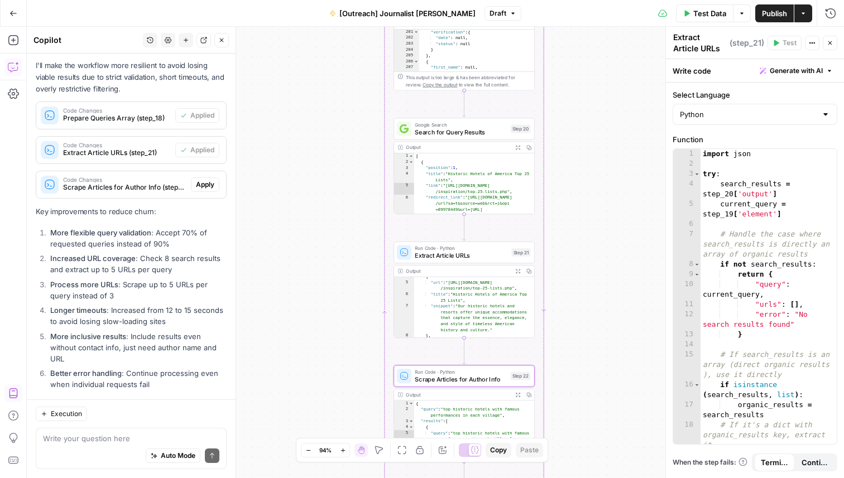 The width and height of the screenshot is (844, 478). Describe the element at coordinates (754, 95) in the screenshot. I see `label: Select Language` at that location.